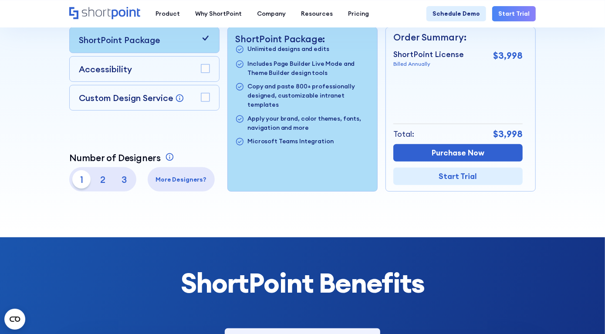  What do you see at coordinates (15, 319) in the screenshot?
I see `button: Open CMP widget` at bounding box center [15, 319].